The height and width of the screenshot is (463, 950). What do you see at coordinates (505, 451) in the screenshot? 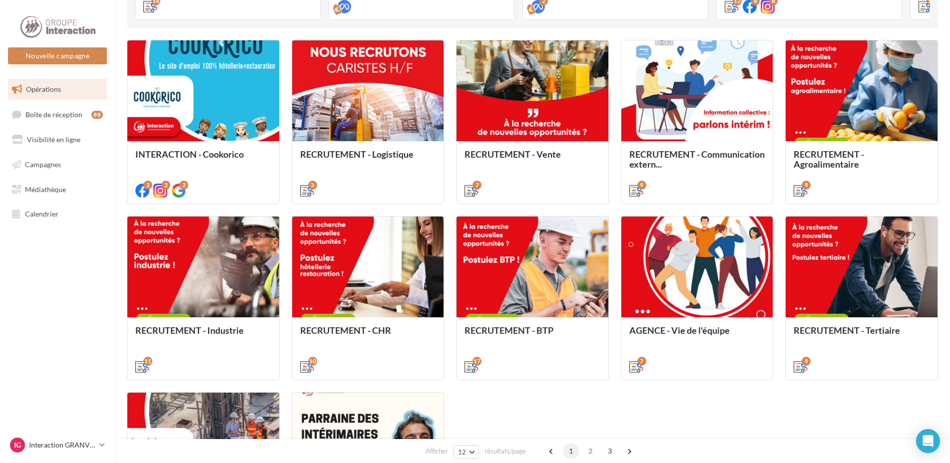
I see `span: résultats/page` at bounding box center [505, 451].